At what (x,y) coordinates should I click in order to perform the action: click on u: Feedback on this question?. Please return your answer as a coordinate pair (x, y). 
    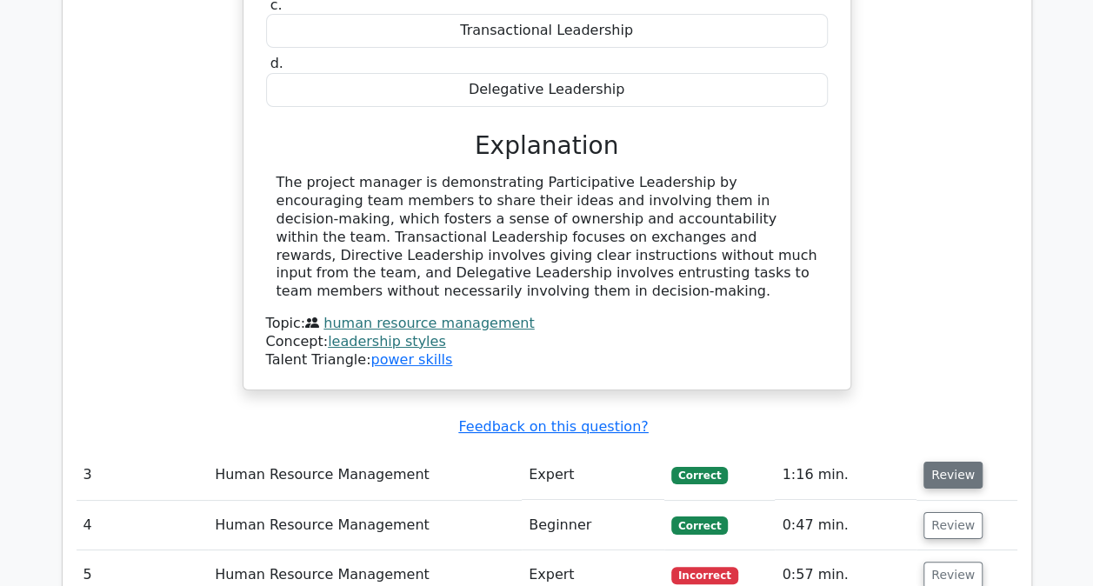
    Looking at the image, I should click on (553, 426).